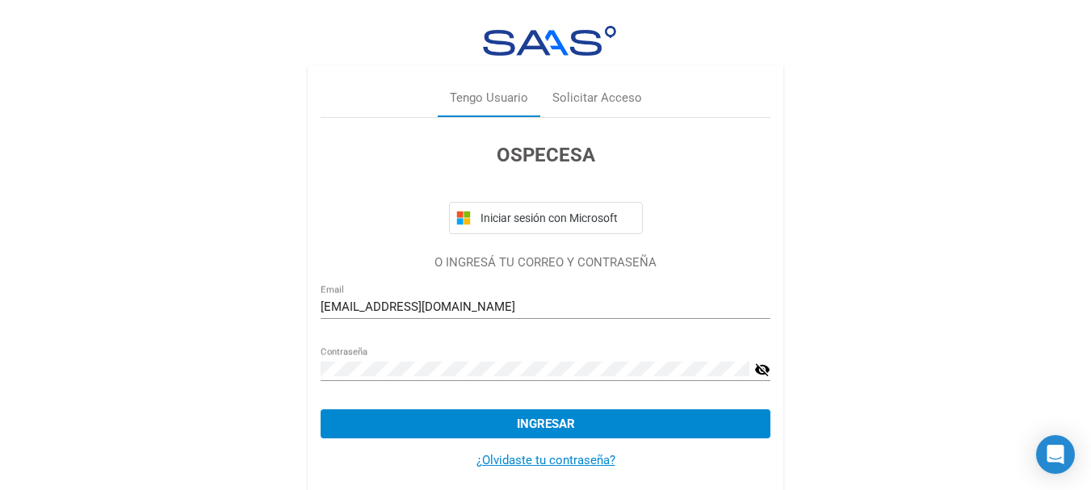 The width and height of the screenshot is (1091, 490). What do you see at coordinates (546, 424) in the screenshot?
I see `span: Ingresar` at bounding box center [546, 424].